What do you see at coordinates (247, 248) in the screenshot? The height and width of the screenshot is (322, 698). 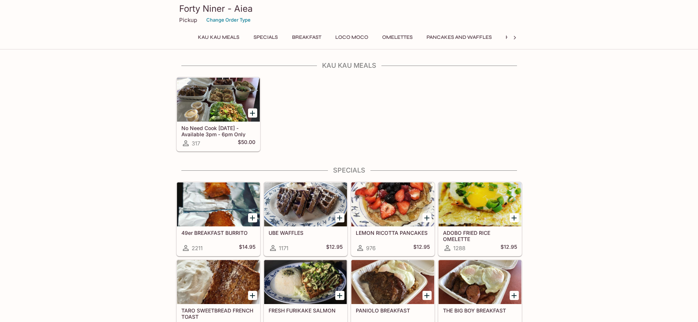 I see `h5: $14.95` at bounding box center [247, 248].